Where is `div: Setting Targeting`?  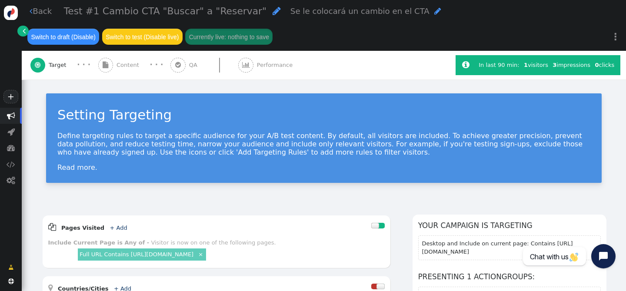 div: Setting Targeting is located at coordinates (324, 115).